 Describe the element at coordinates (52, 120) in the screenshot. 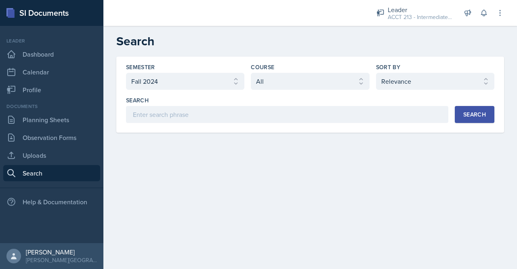

I see `a: Planning Sheets` at that location.